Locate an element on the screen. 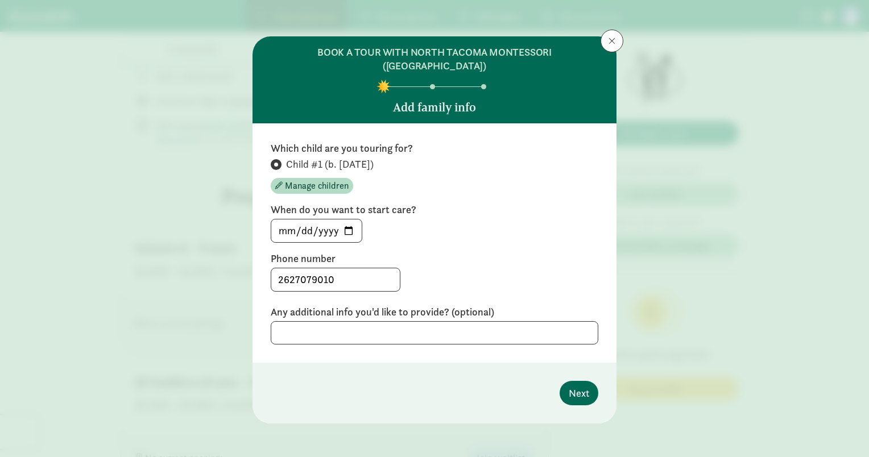  input: 5555555555 is located at coordinates (336, 280).